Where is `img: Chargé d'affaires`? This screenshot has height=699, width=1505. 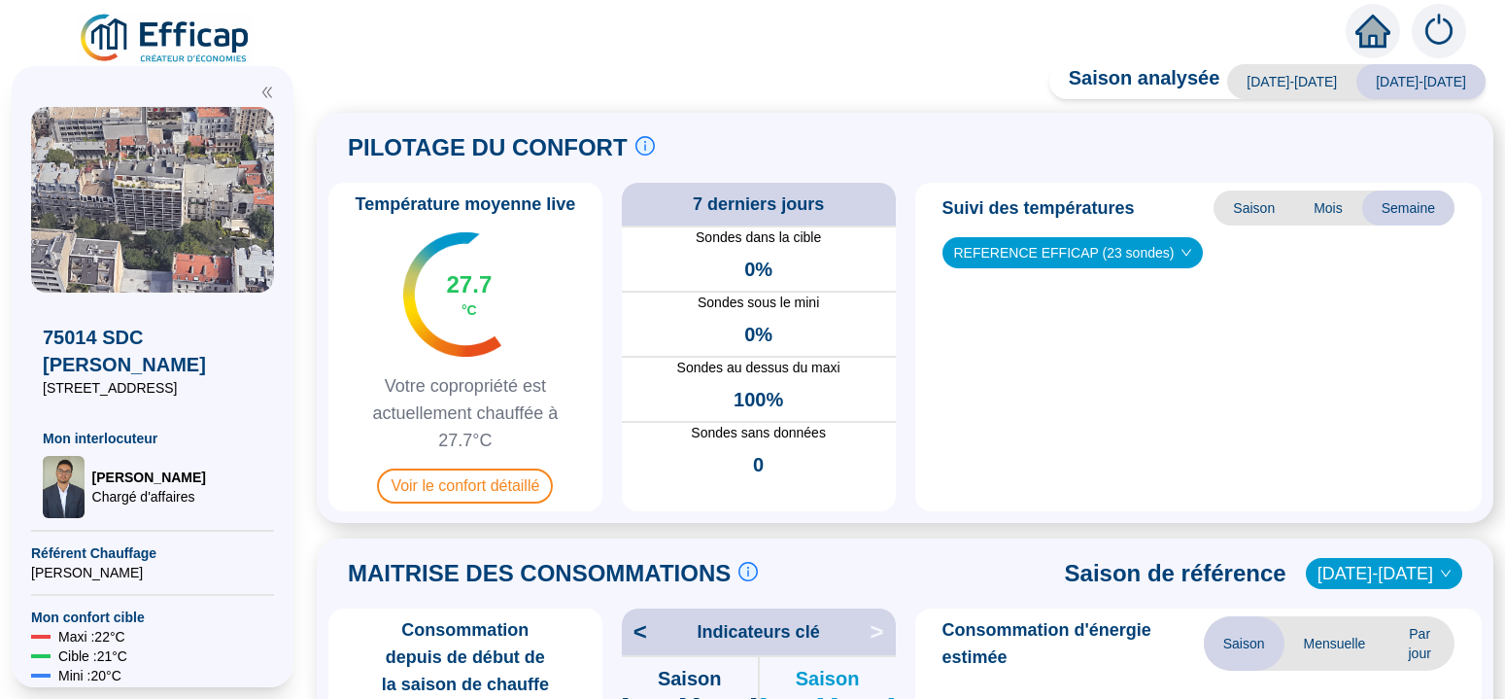 img: Chargé d'affaires is located at coordinates (63, 487).